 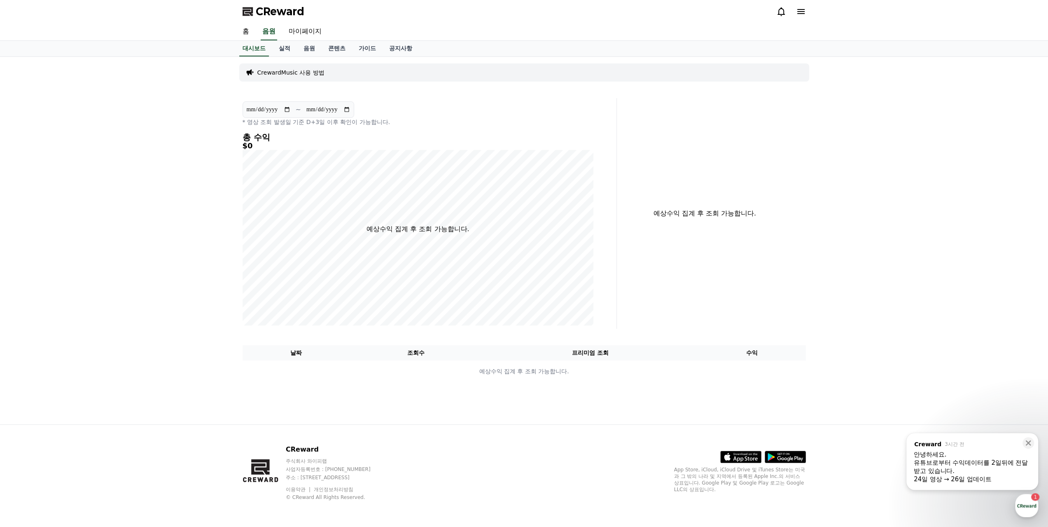 What do you see at coordinates (336, 497) in the screenshot?
I see `p: © CReward All Rights Reserved.` at bounding box center [336, 497].